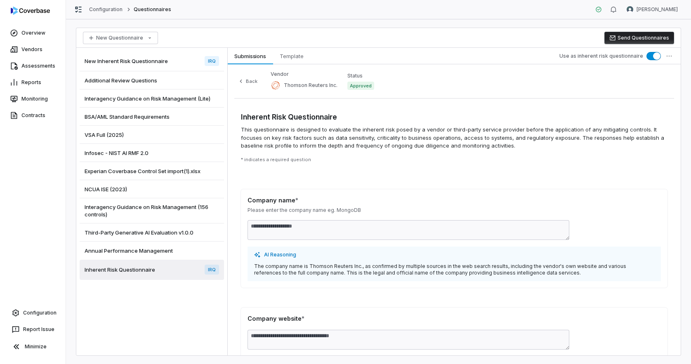 The height and width of the screenshot is (364, 691). What do you see at coordinates (152, 270) in the screenshot?
I see `a: Inherent Risk QuestionnaireIRQ` at bounding box center [152, 270].